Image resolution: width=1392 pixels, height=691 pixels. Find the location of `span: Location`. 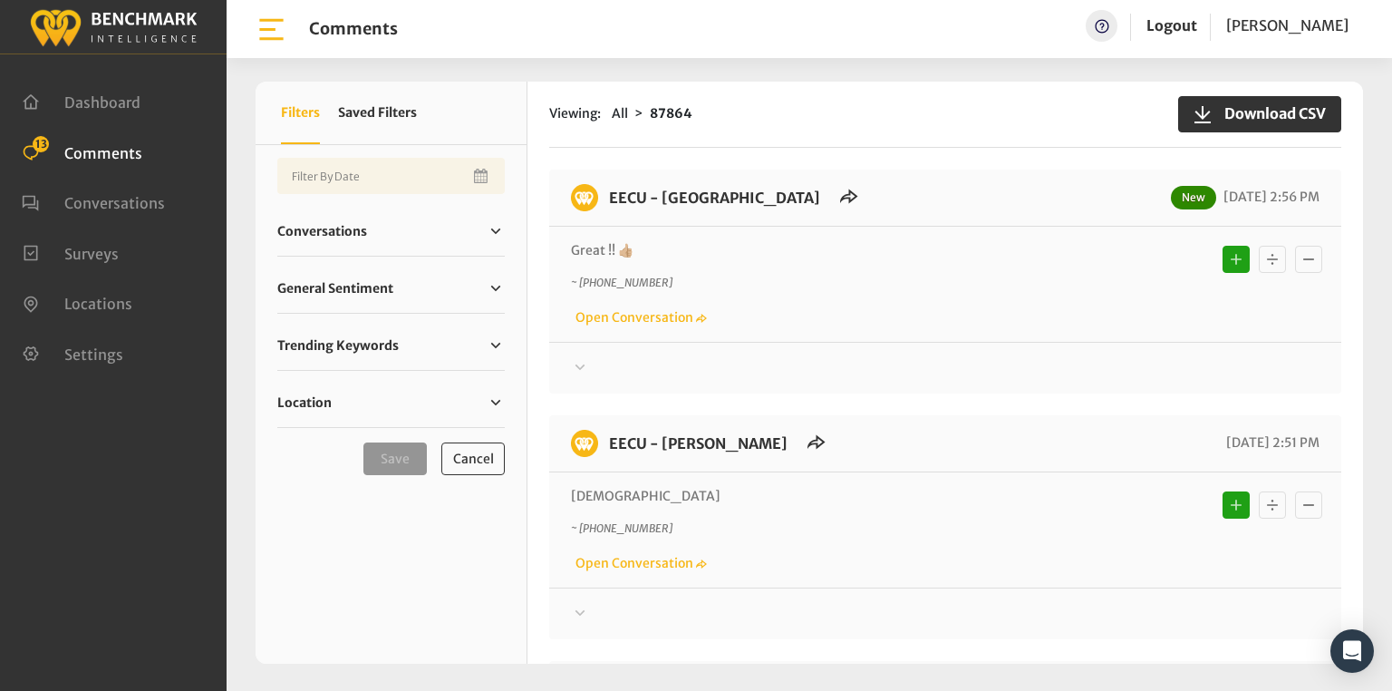

span: Location is located at coordinates (304, 402).